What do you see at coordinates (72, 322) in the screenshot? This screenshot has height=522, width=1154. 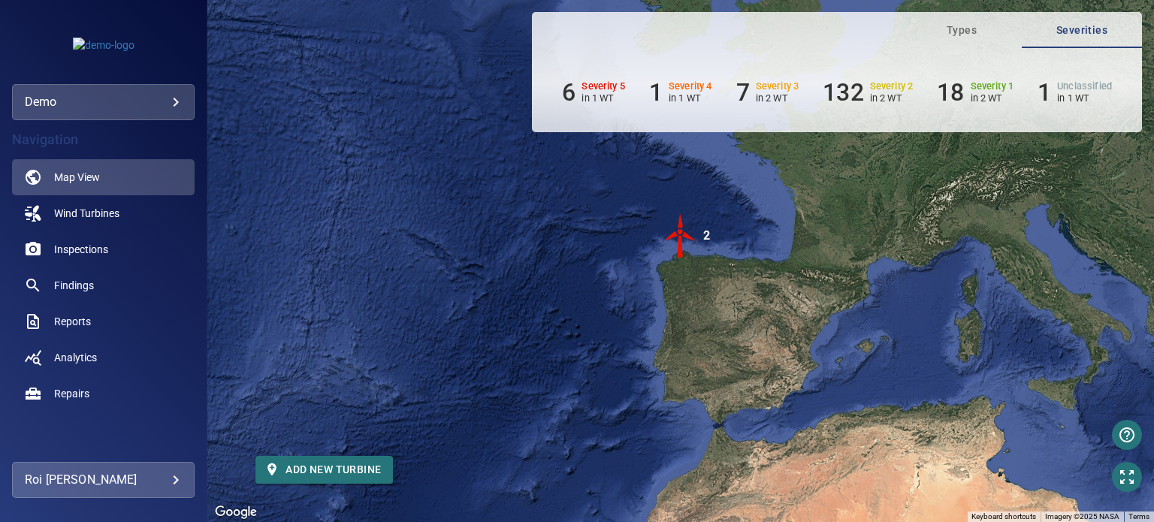 I see `span: Reports` at bounding box center [72, 322].